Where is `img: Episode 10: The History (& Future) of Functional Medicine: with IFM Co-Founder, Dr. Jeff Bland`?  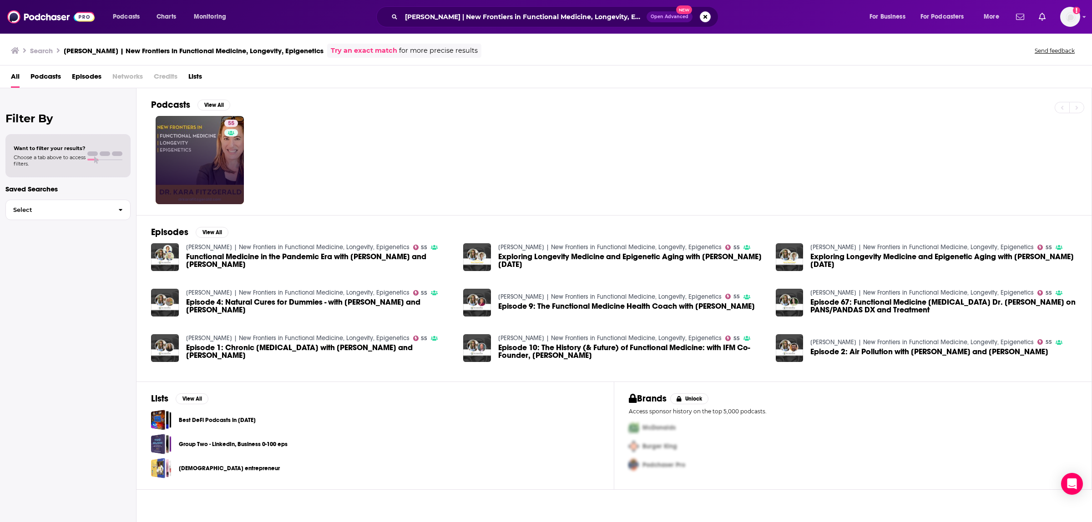
img: Episode 10: The History (& Future) of Functional Medicine: with IFM Co-Founder, Dr. Jeff Bland is located at coordinates (477, 348).